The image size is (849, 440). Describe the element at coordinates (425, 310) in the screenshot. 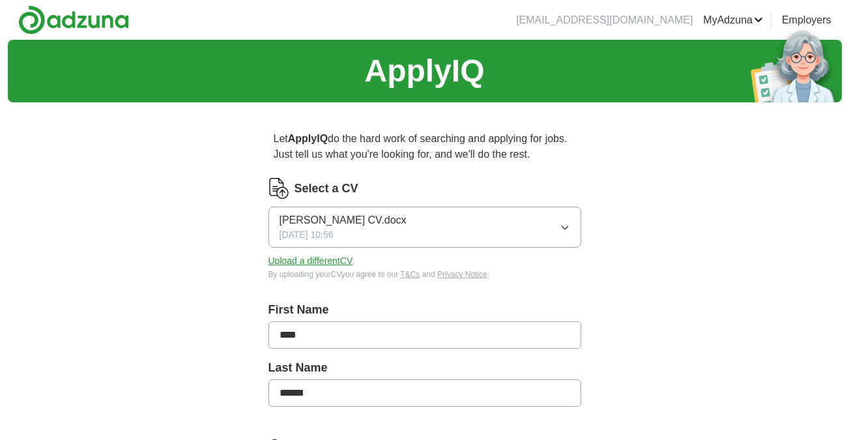

I see `label: First Name` at that location.